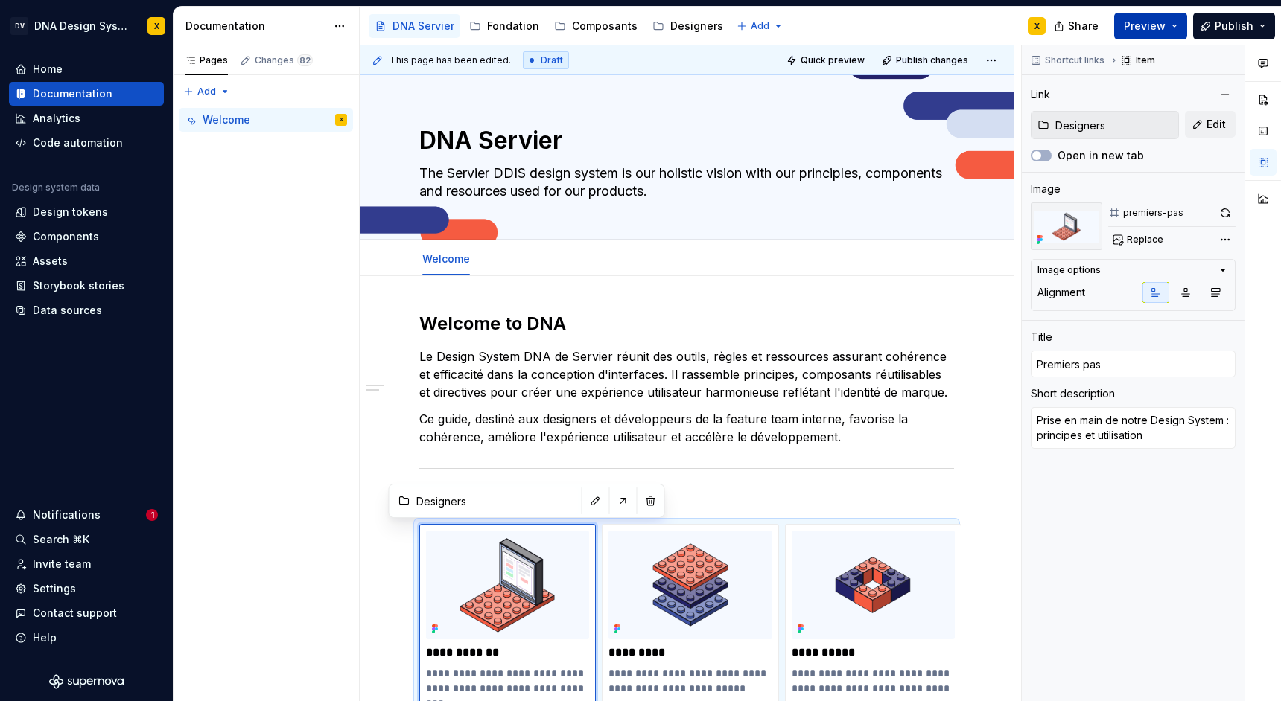  What do you see at coordinates (1133, 270) in the screenshot?
I see `button: Image options` at bounding box center [1133, 270].